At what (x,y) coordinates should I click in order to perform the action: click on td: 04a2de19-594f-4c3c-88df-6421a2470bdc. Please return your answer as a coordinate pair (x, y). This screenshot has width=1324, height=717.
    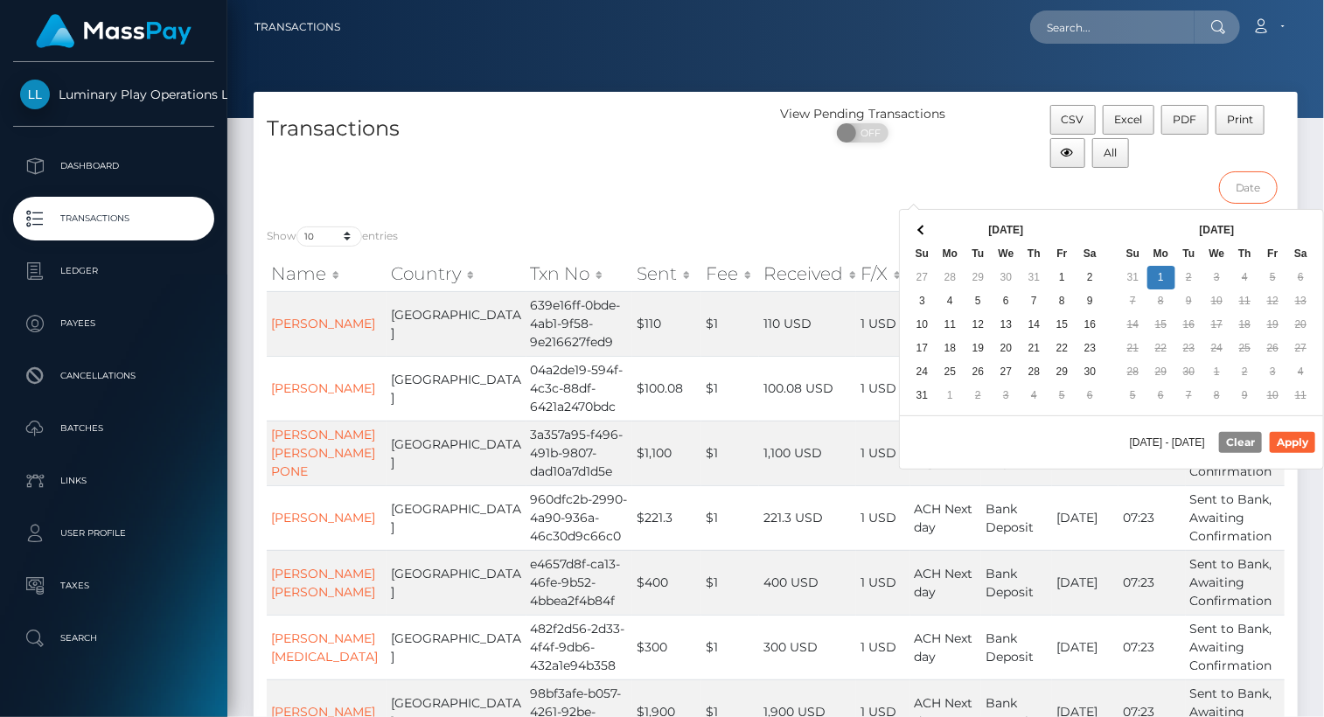
    Looking at the image, I should click on (580, 388).